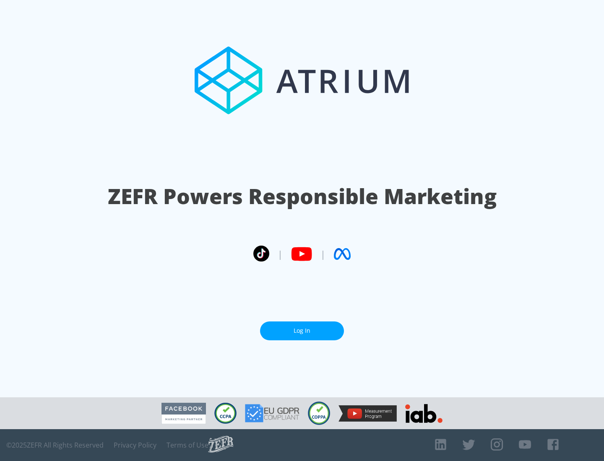 This screenshot has height=461, width=604. I want to click on img: IAB, so click(423, 413).